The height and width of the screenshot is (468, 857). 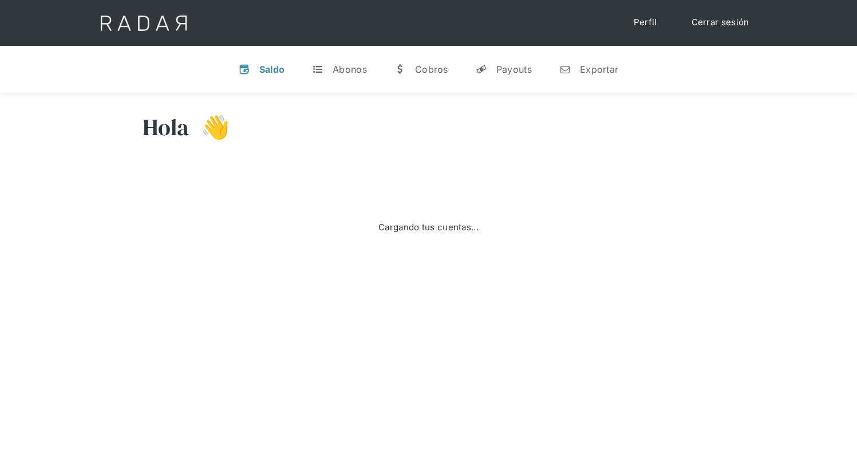 What do you see at coordinates (428, 227) in the screenshot?
I see `div: Cargando tus cuentas...` at bounding box center [428, 227].